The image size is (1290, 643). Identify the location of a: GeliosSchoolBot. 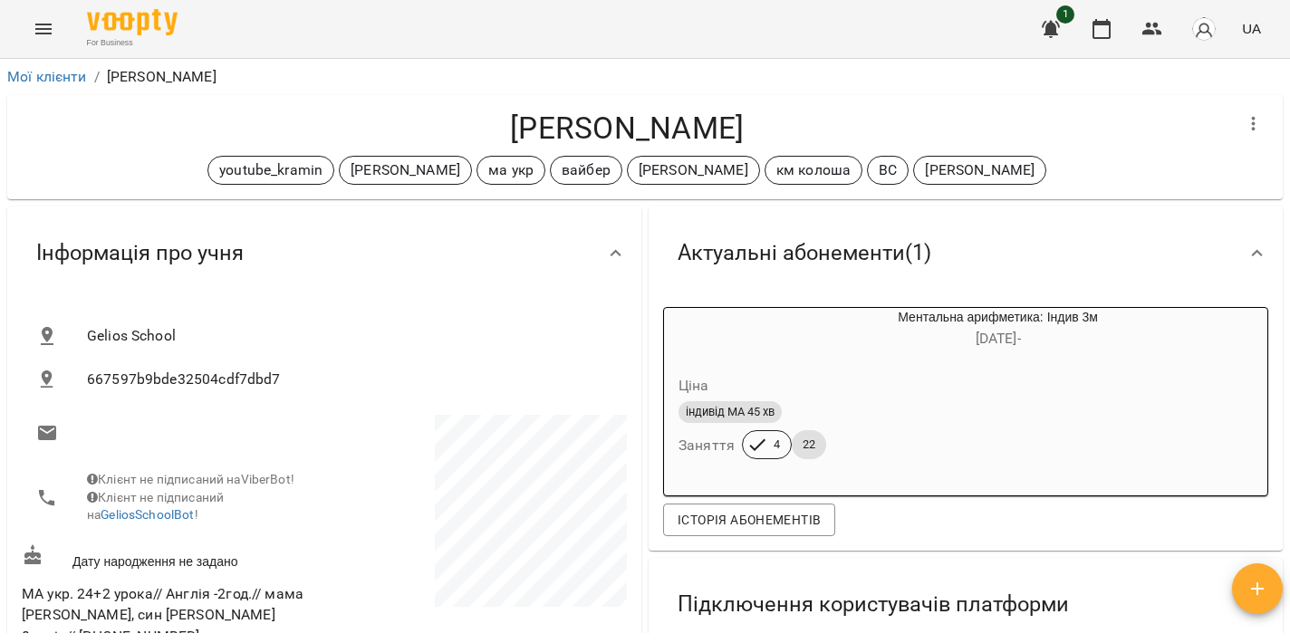
(147, 514).